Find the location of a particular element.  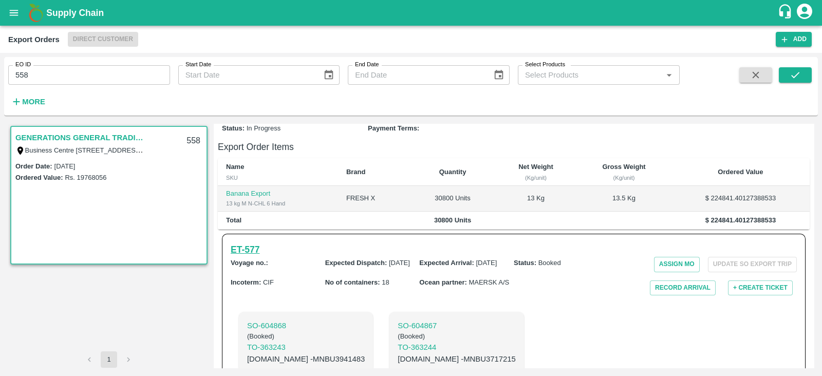

label: Ordered Value: is located at coordinates (39, 177).